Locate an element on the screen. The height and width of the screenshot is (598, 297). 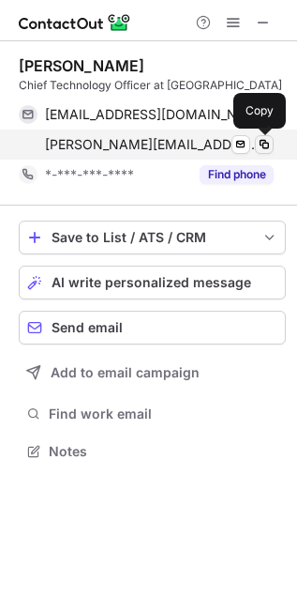
span: AI write personalized message is located at coordinates (151, 282).